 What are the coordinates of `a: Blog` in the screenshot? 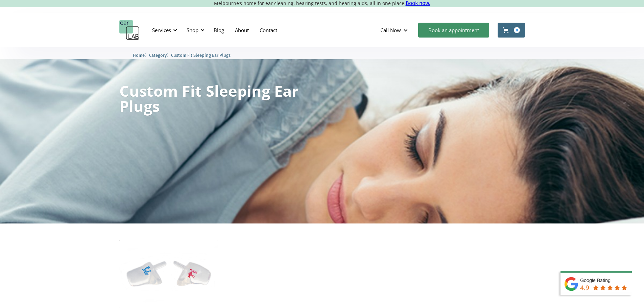 It's located at (219, 30).